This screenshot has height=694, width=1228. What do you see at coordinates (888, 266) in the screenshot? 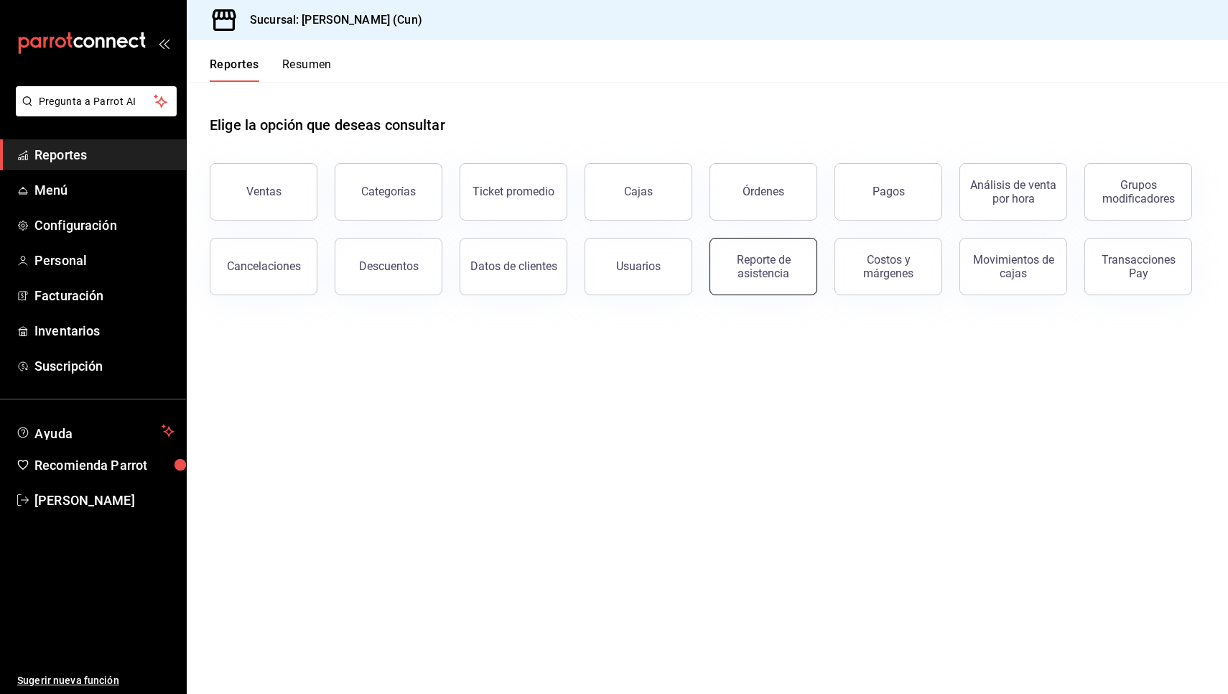
I see `button: Costos y márgenes` at bounding box center [888, 266].